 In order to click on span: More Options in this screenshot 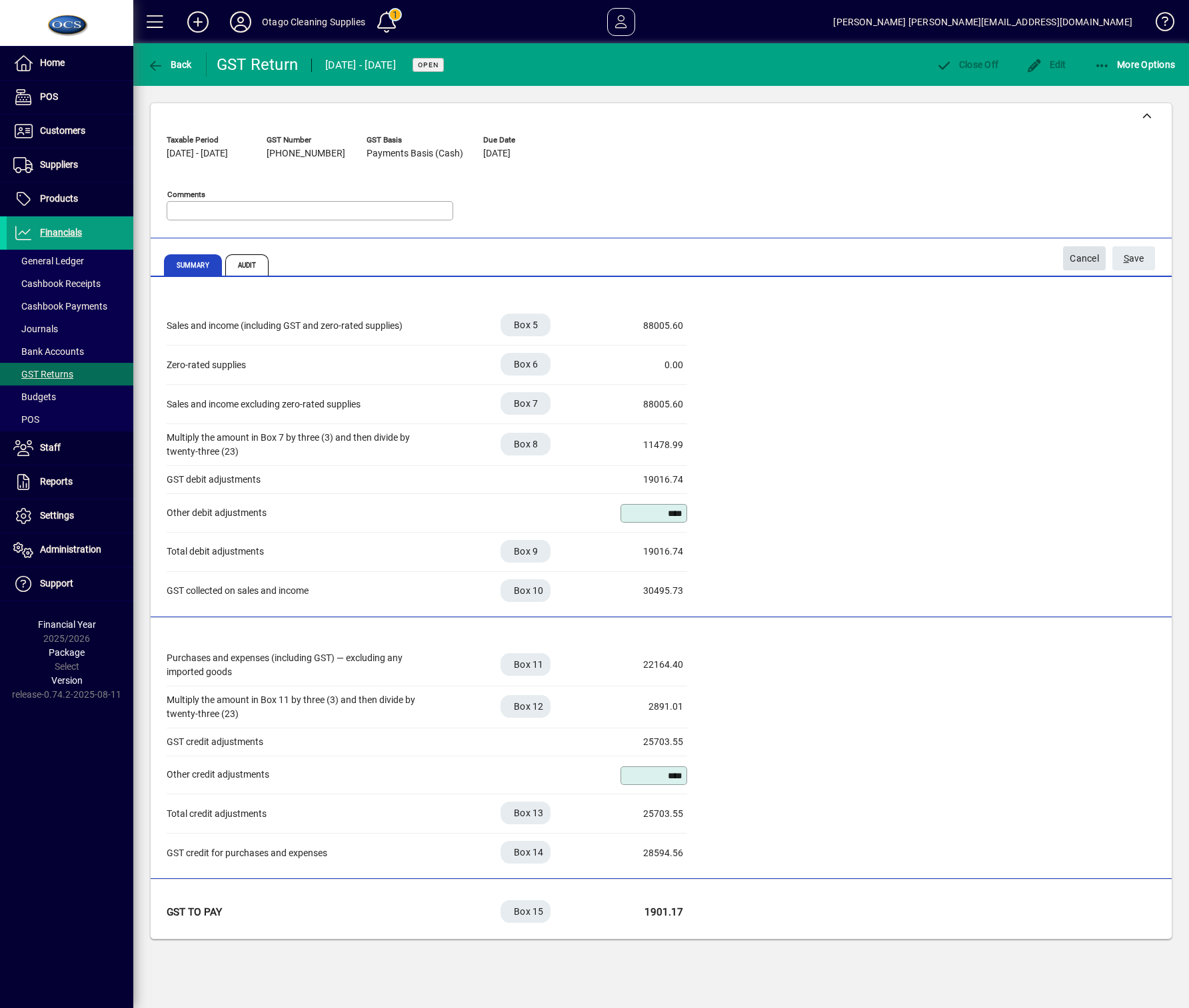, I will do `click(1134, 65)`.